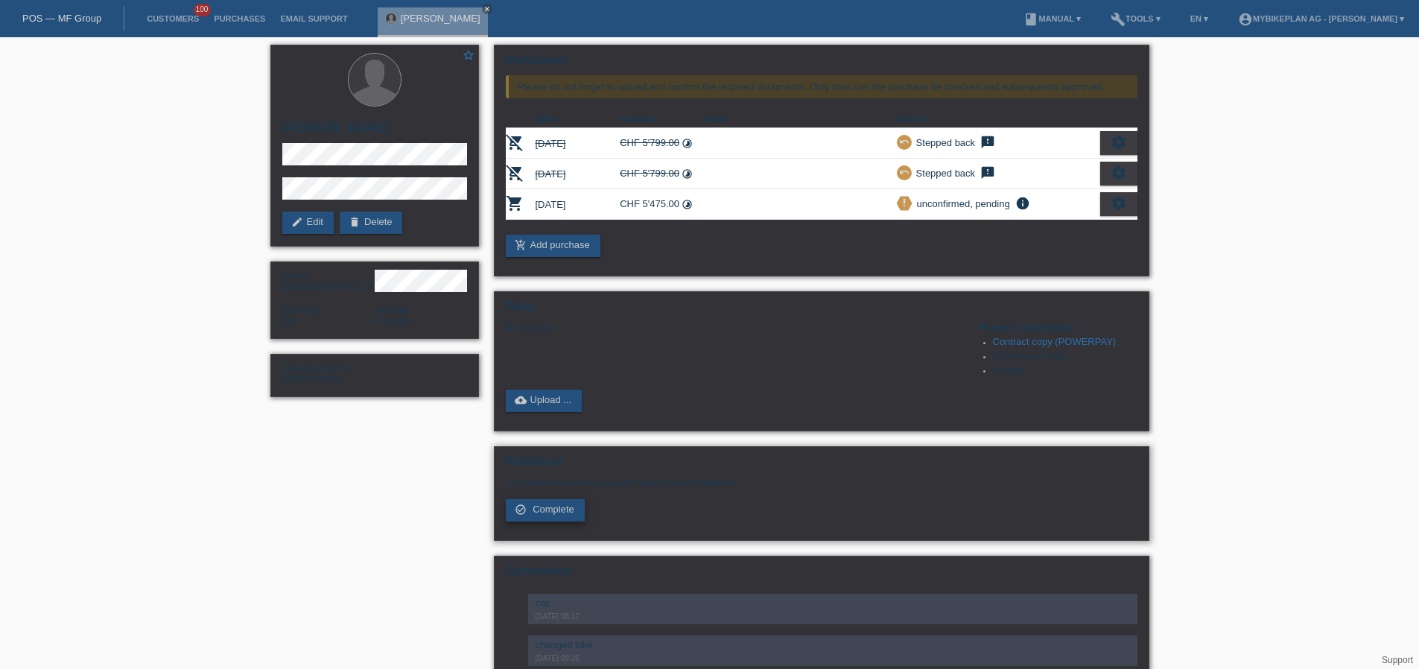 The width and height of the screenshot is (1419, 669). I want to click on div: No files yet, so click(733, 327).